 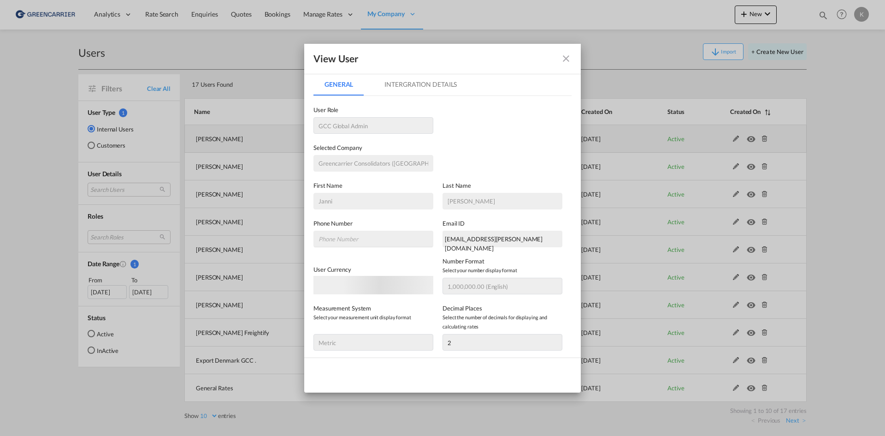 What do you see at coordinates (373, 185) in the screenshot?
I see `label: First Name` at bounding box center [373, 185].